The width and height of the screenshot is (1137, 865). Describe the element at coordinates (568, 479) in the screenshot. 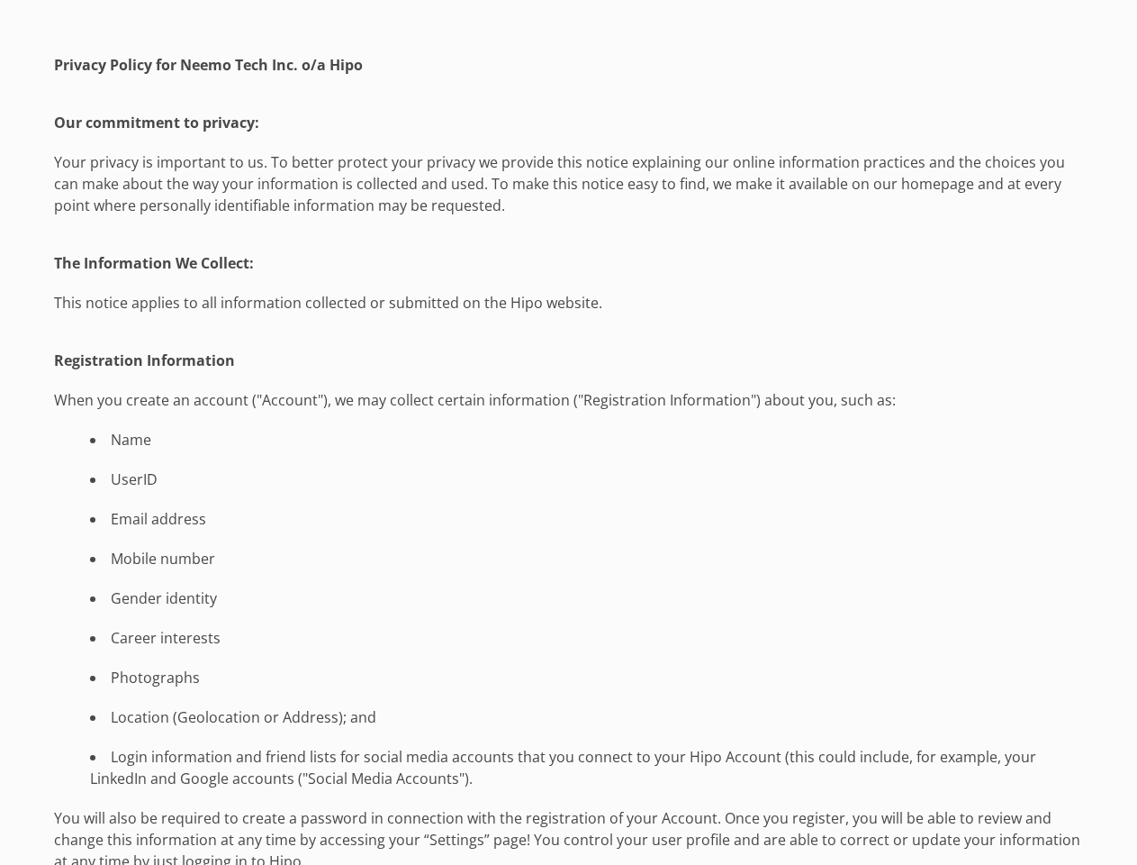

I see `li: UserID` at that location.